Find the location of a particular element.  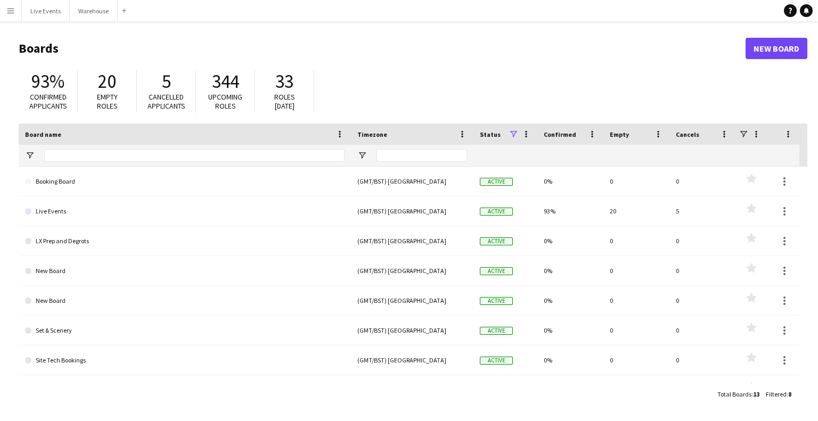

a: Set & Scenery is located at coordinates (185, 331).